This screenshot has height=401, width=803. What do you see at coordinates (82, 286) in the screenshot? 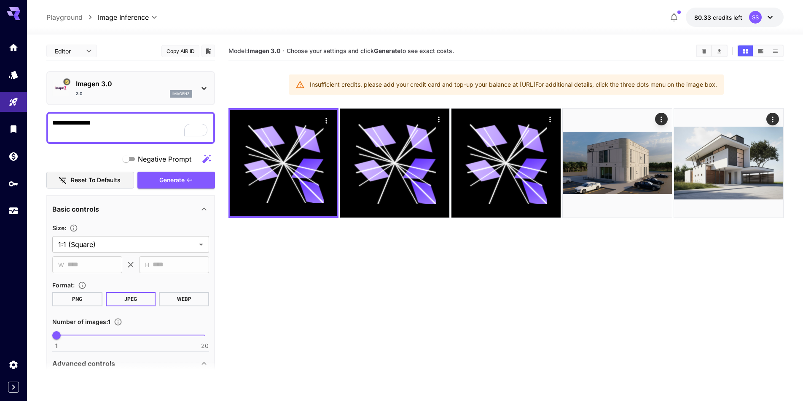
I see `button: Choose the file format for the output image.` at bounding box center [82, 286].